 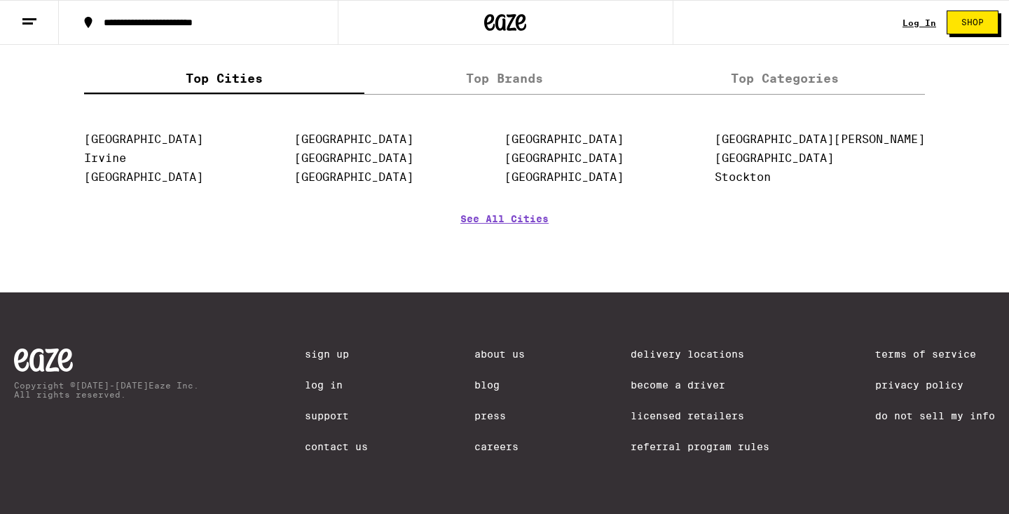 What do you see at coordinates (919, 22) in the screenshot?
I see `div: Log In` at bounding box center [919, 22].